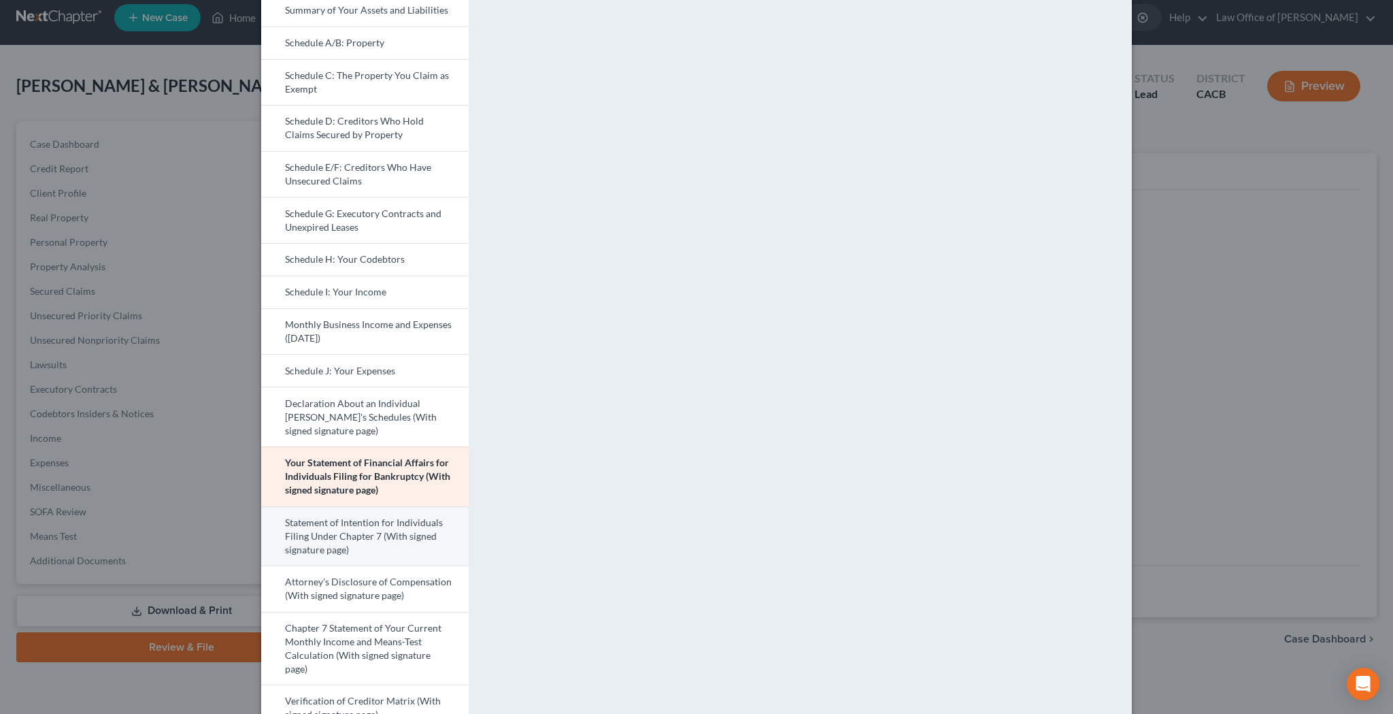  What do you see at coordinates (1363, 684) in the screenshot?
I see `div: Open Intercom Messenger` at bounding box center [1363, 684].